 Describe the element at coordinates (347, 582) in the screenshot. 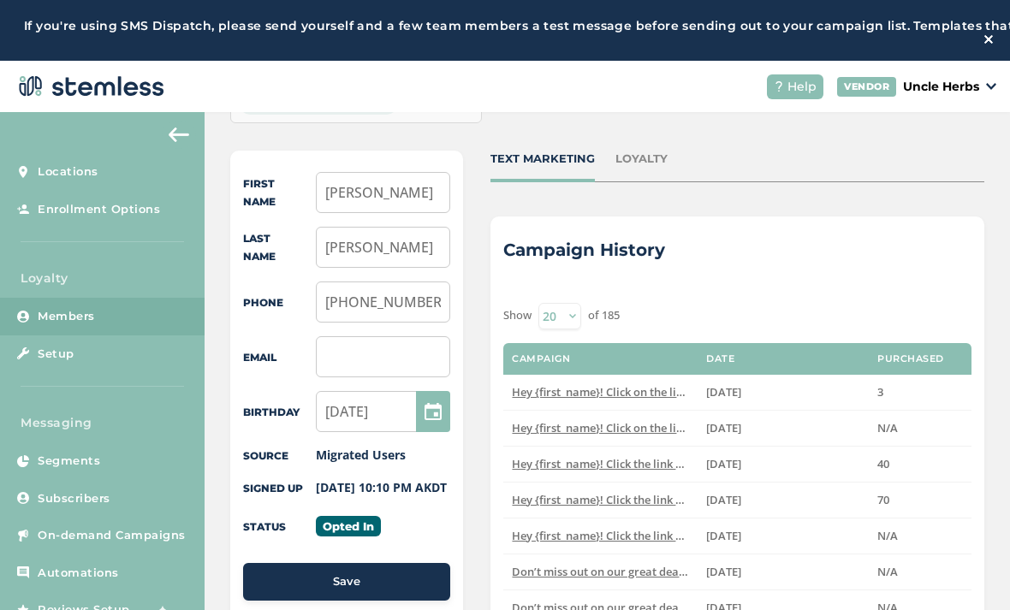

I see `button: Save` at that location.